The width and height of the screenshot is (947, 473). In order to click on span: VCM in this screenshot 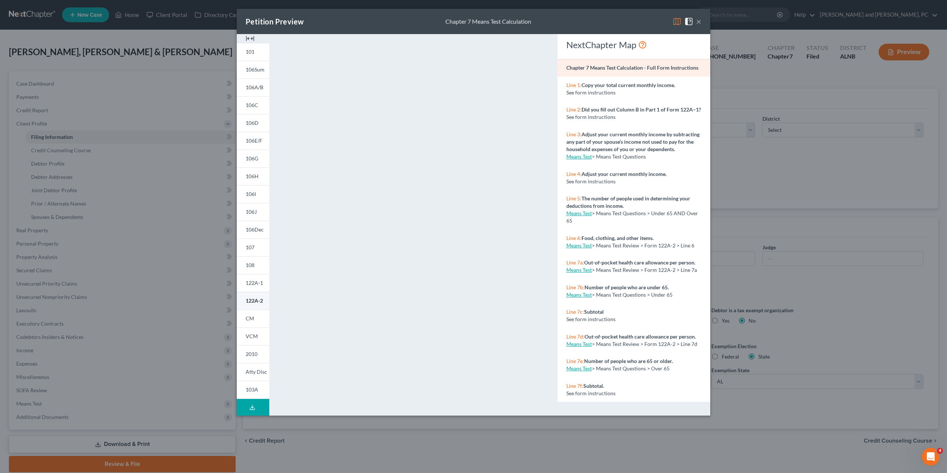, I will do `click(252, 336)`.